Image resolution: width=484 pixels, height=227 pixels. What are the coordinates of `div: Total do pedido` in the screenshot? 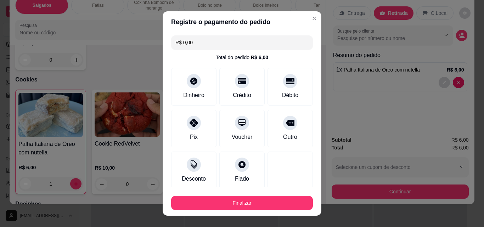 It's located at (242, 57).